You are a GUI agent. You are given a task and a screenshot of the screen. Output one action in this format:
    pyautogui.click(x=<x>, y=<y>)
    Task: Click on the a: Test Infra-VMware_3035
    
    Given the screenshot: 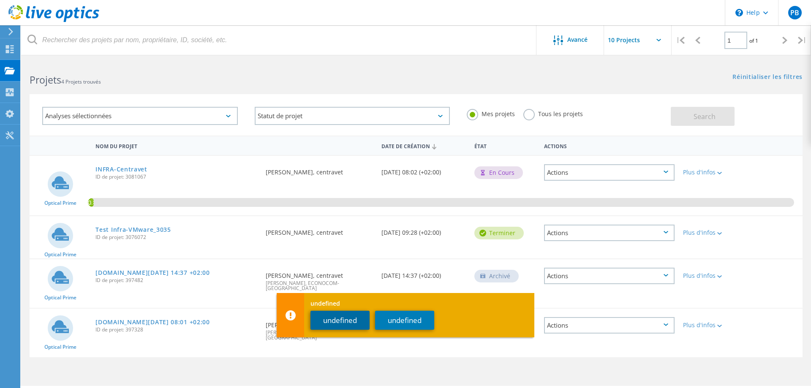 What is the action you would take?
    pyautogui.click(x=133, y=230)
    